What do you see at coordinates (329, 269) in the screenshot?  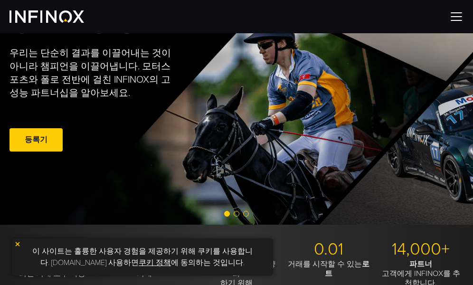 I see `p: 거래를 시작할 수 있는` at bounding box center [329, 269].